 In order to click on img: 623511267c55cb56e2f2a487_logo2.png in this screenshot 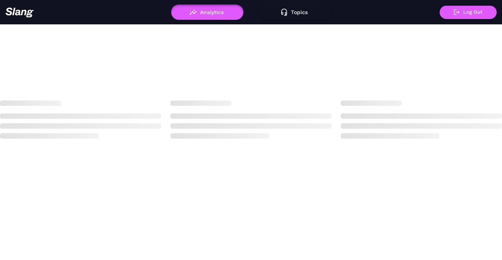, I will do `click(19, 12)`.